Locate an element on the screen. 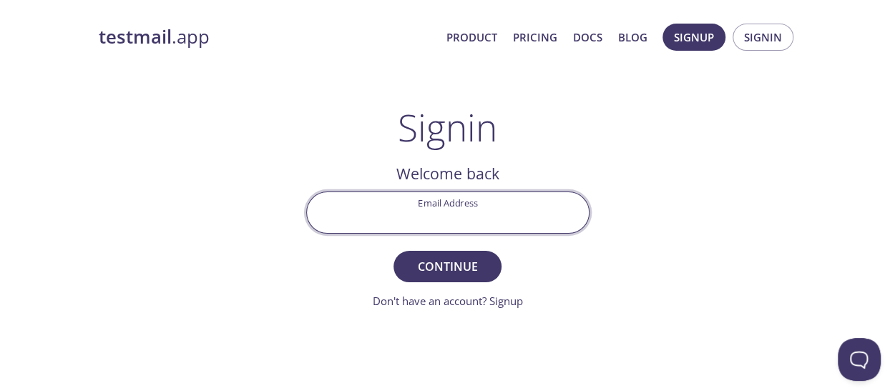 The width and height of the screenshot is (895, 388). a: Don't have an account? Signup is located at coordinates (448, 301).